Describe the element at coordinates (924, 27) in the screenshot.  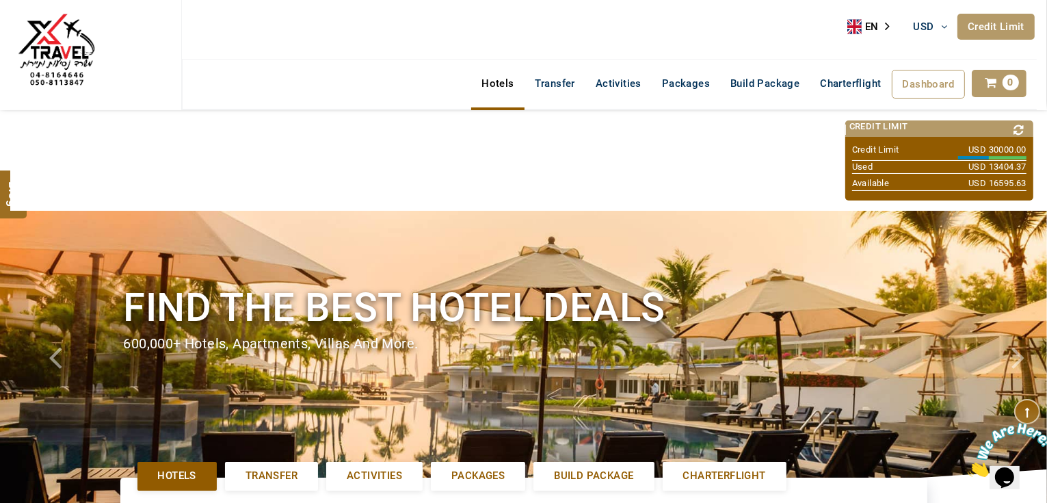
I see `span: USD` at that location.